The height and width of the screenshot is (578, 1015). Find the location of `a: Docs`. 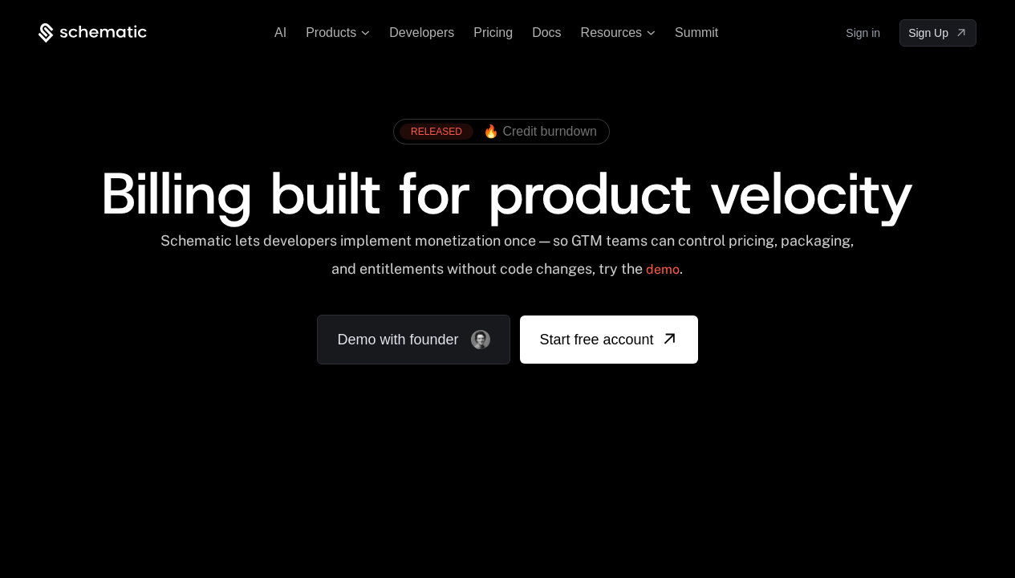

a: Docs is located at coordinates (546, 32).